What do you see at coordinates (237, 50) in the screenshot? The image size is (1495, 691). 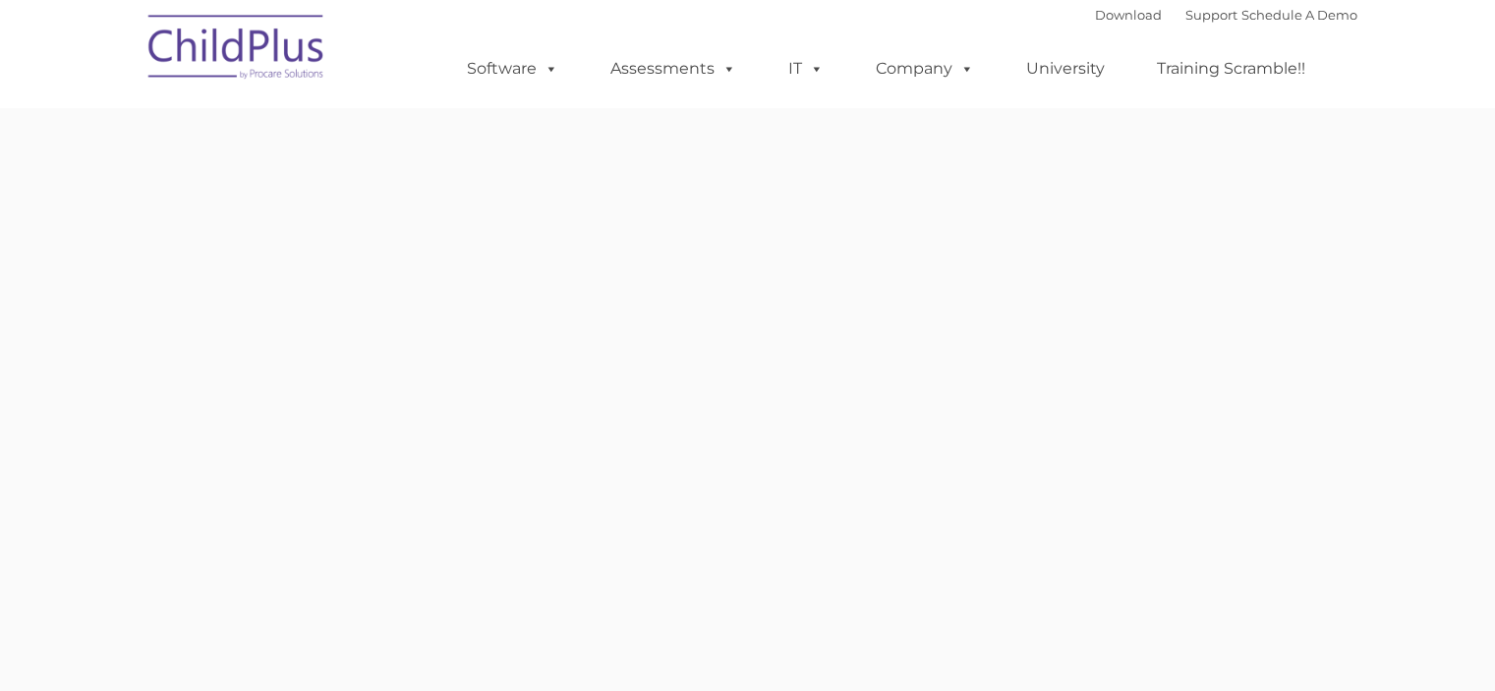 I see `img: ChildPlus by Procare Solutions` at bounding box center [237, 50].